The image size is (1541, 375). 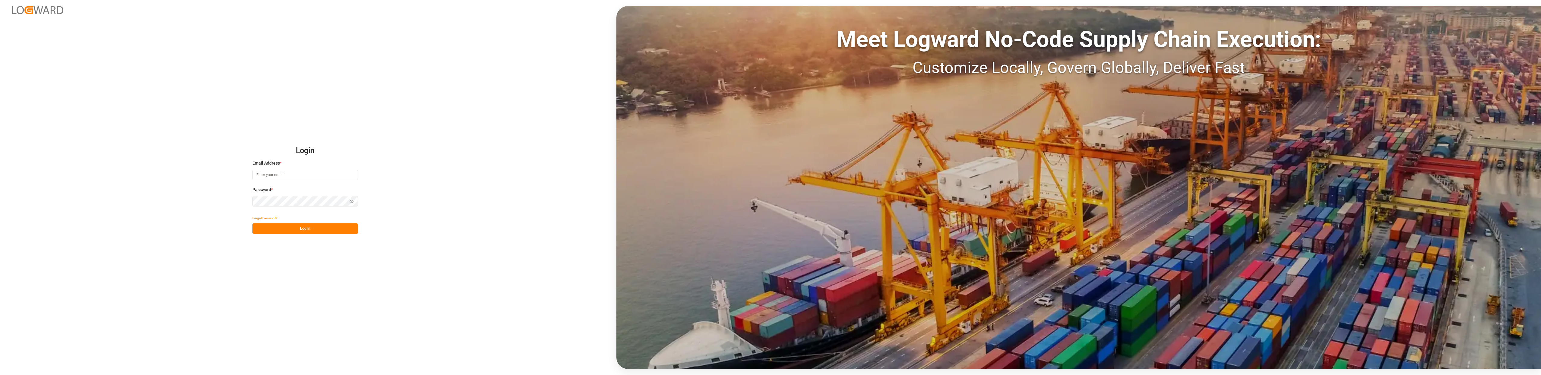 I want to click on img: Logward_new_orange.png, so click(x=38, y=10).